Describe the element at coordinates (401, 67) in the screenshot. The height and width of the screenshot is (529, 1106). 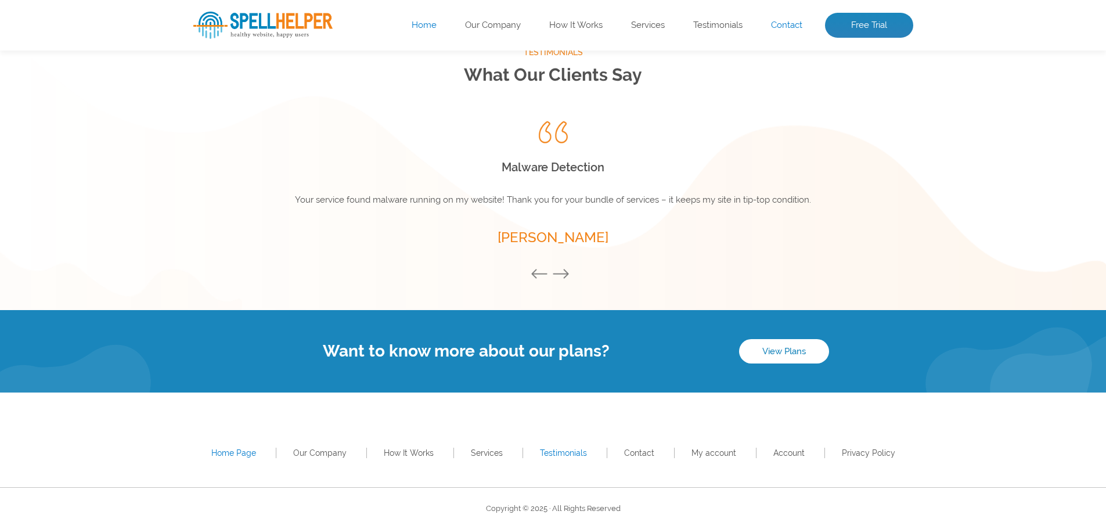
I see `h1: Website Analysis` at that location.